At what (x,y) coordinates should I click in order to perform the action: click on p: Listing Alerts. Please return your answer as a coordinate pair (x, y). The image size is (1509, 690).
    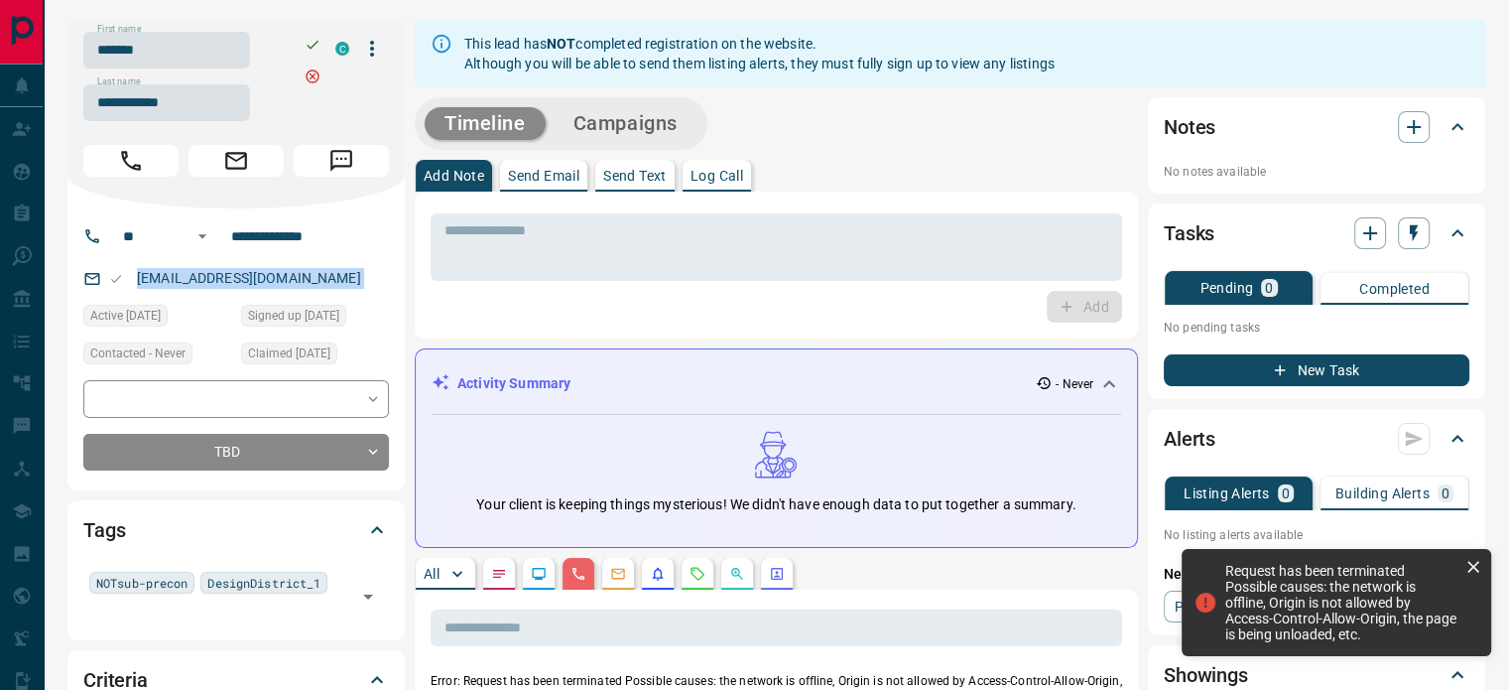
    Looking at the image, I should click on (1226, 493).